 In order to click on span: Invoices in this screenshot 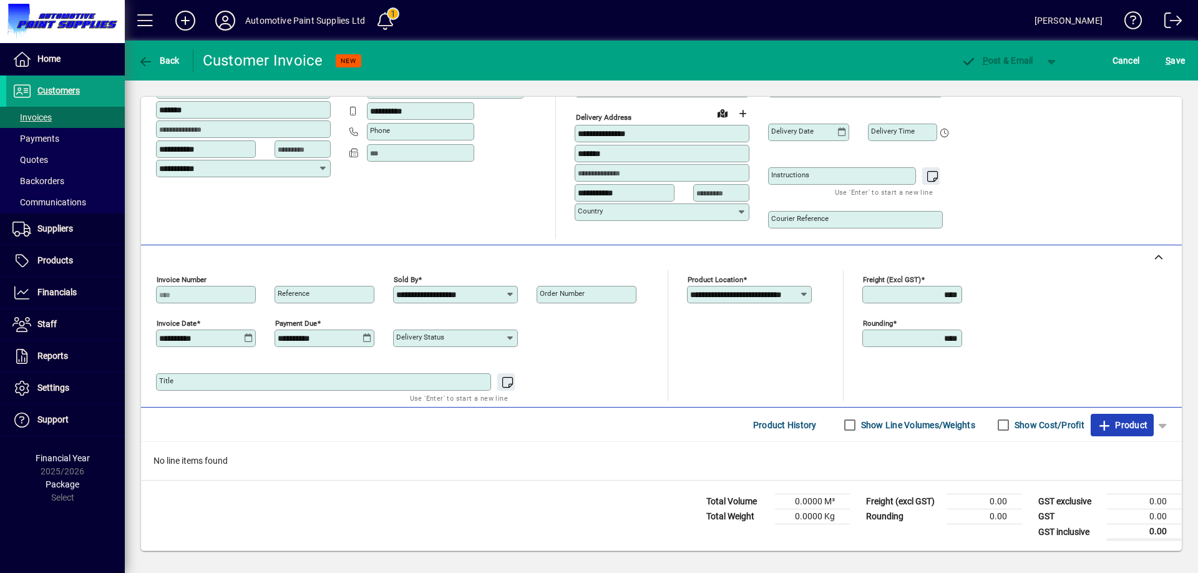, I will do `click(32, 117)`.